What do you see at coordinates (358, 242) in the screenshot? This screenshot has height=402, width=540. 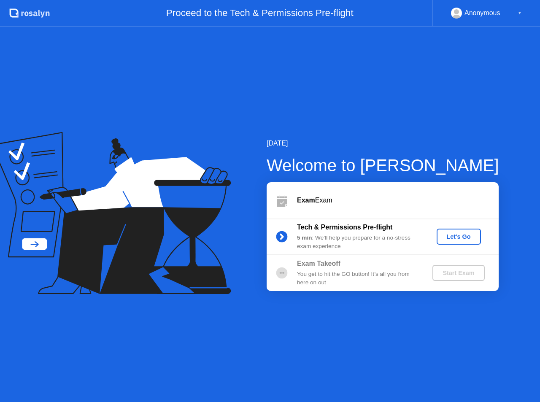 I see `div: : We’ll help you prepare for a no-stress exam experience` at bounding box center [358, 242].